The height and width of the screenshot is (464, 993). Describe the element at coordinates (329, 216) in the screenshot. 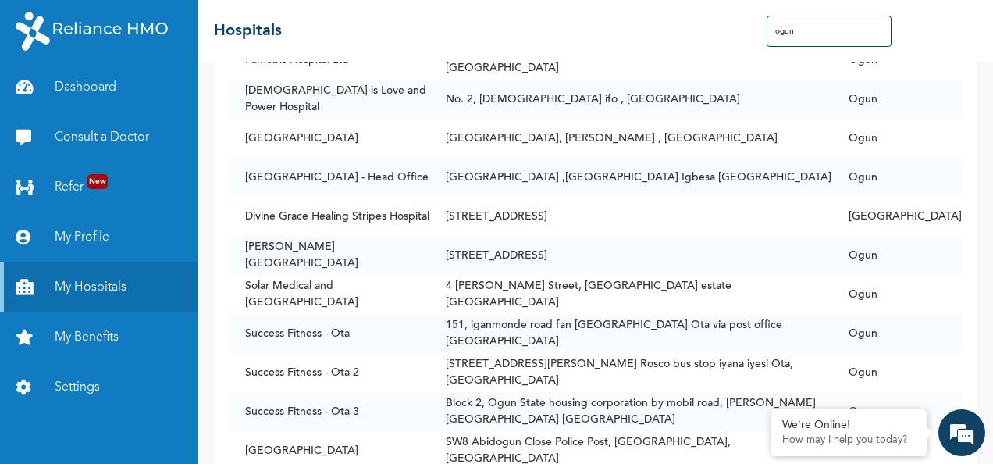

I see `td: Divine Grace Healing Stripes Hospital` at that location.